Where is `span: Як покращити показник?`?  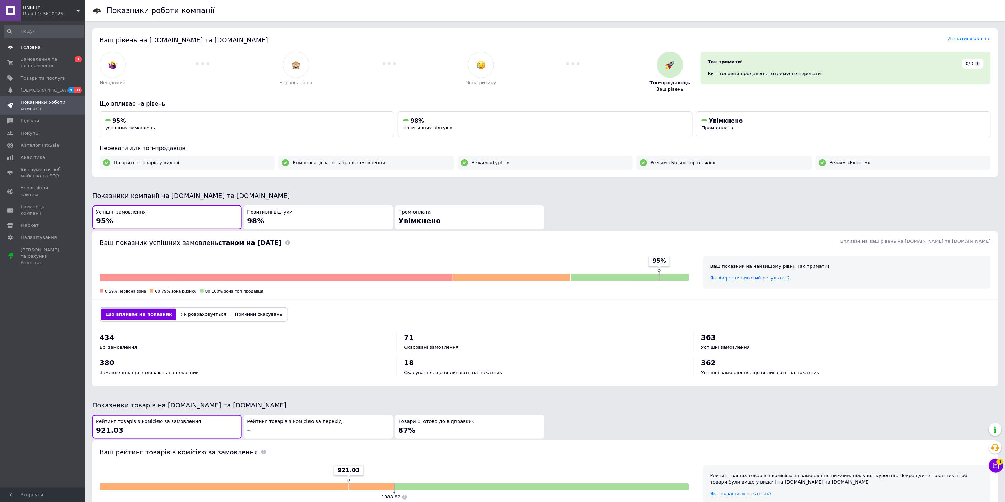
span: Як покращити показник? is located at coordinates (741, 493).